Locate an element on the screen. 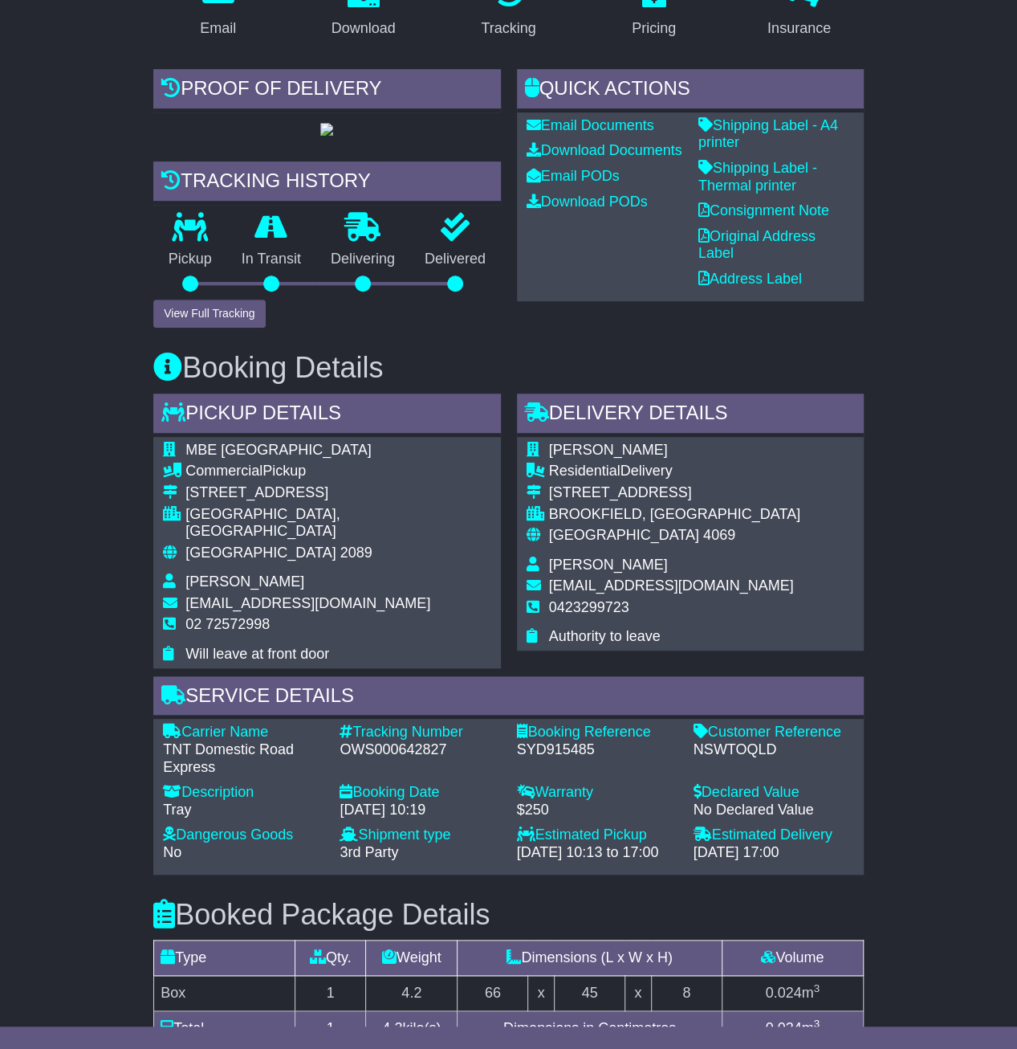  div: Insurance is located at coordinates (799, 28).